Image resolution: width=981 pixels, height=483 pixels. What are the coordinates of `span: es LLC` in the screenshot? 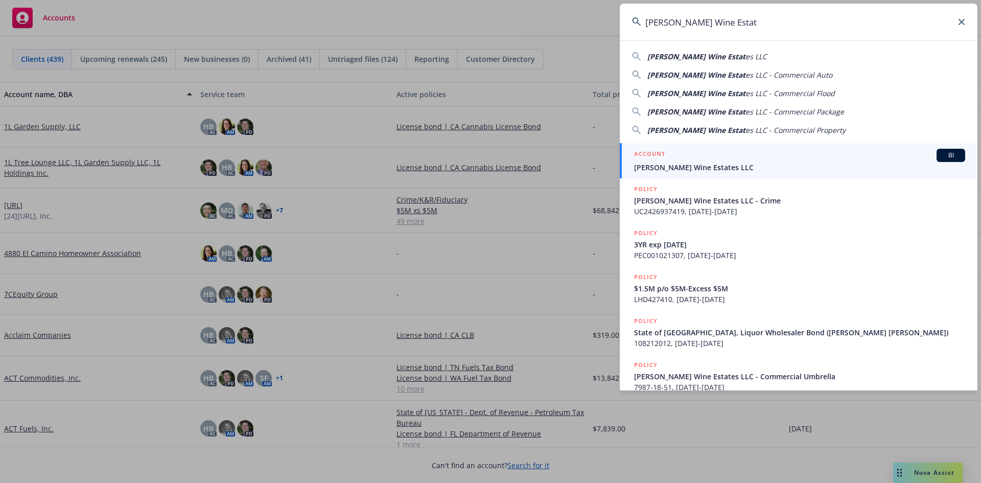 It's located at (756, 56).